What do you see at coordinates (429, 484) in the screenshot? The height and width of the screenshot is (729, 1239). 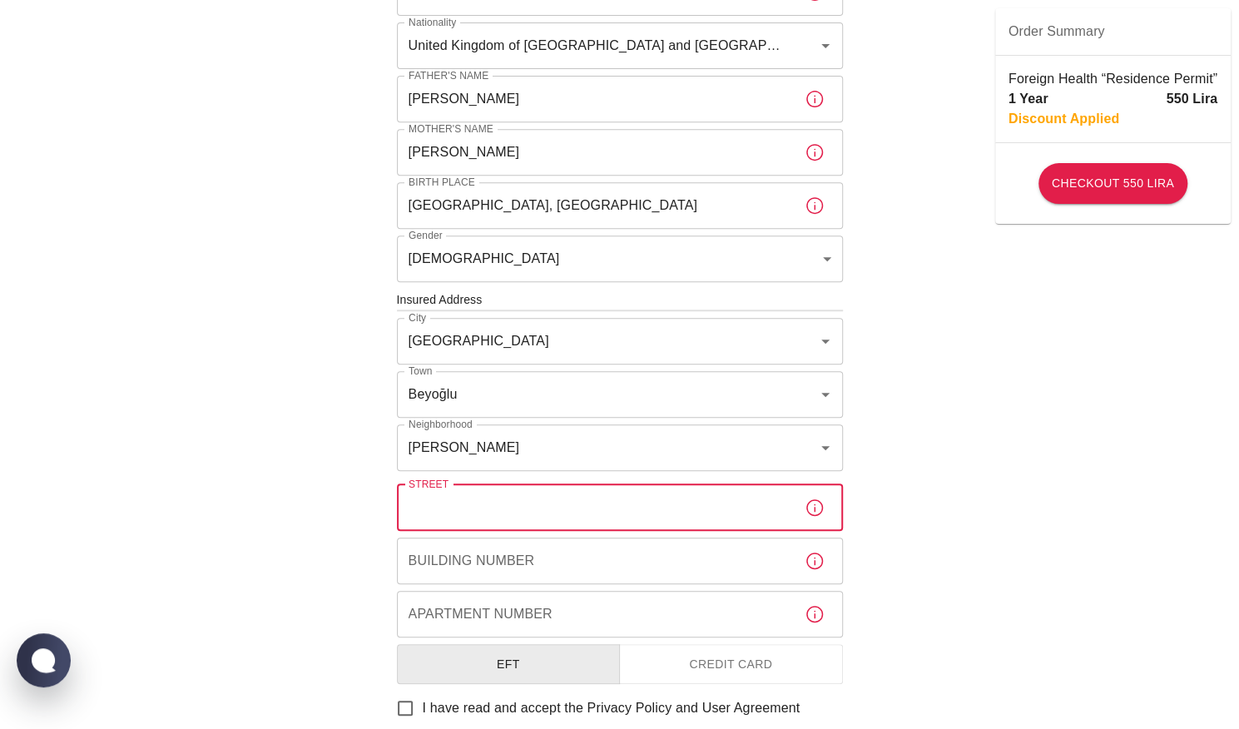 I see `label: Street` at bounding box center [429, 484].